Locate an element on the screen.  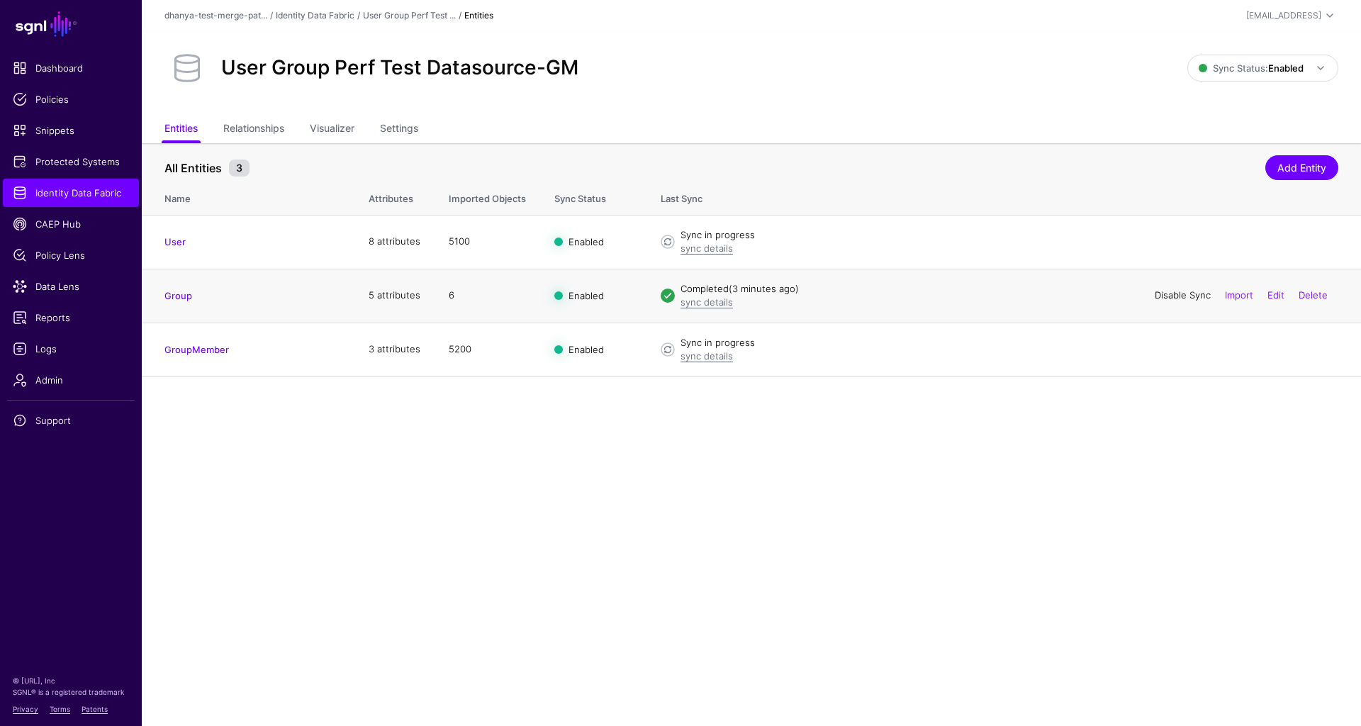
span: All Entities is located at coordinates (193, 168).